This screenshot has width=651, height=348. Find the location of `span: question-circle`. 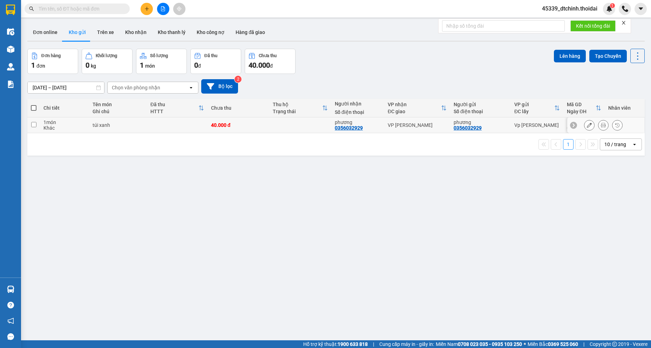

span: question-circle is located at coordinates (11, 305).